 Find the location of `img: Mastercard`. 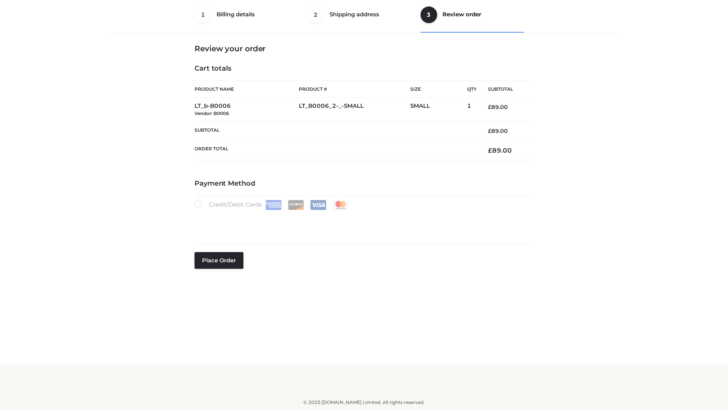

img: Mastercard is located at coordinates (341, 205).